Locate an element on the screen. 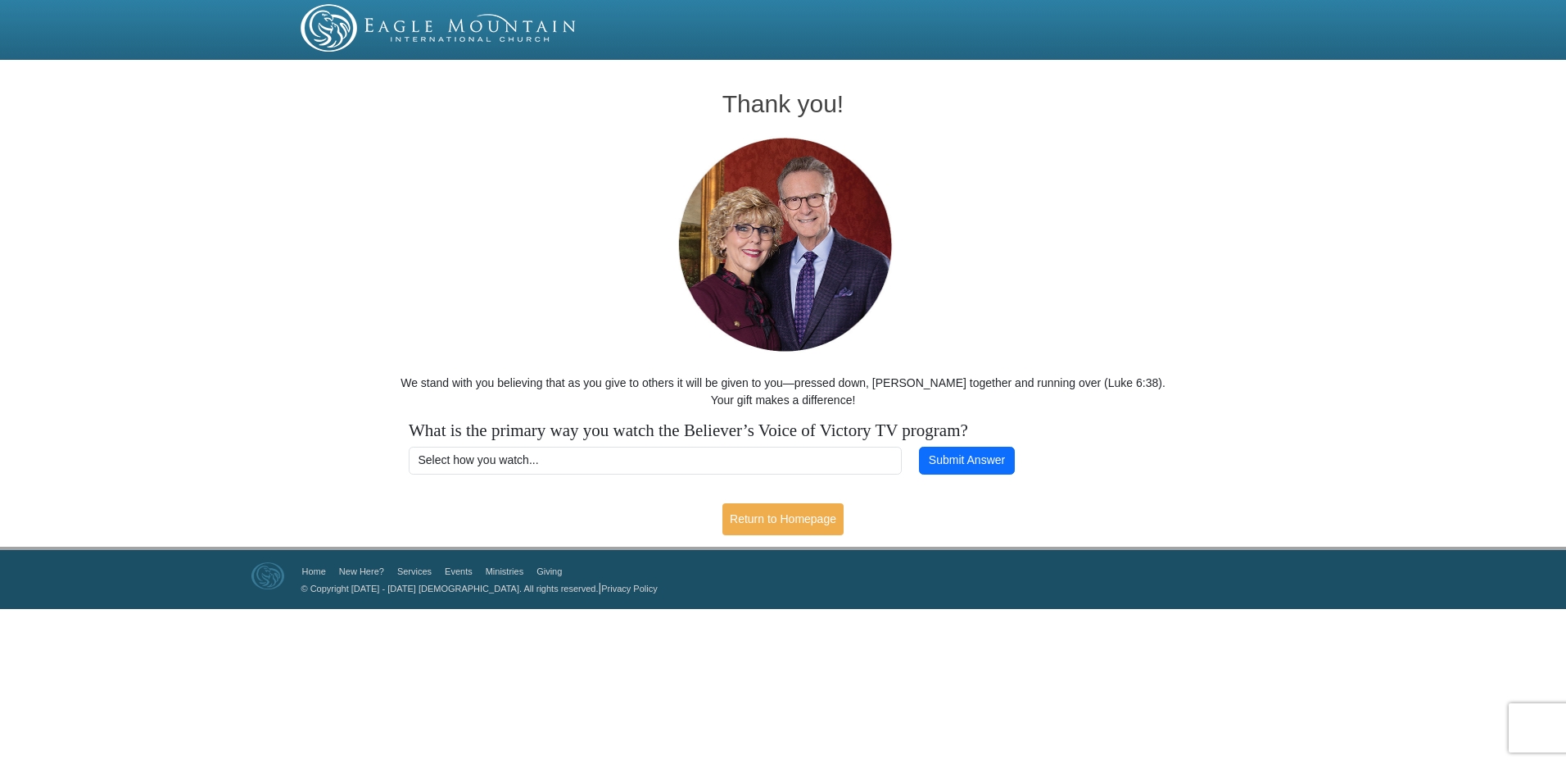 The image size is (1566, 764). a: Events is located at coordinates (459, 571).